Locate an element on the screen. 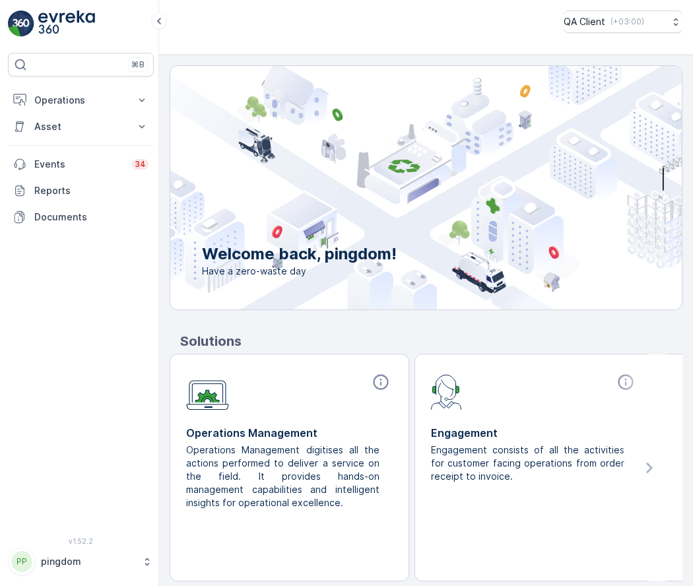  div: PP is located at coordinates (22, 562).